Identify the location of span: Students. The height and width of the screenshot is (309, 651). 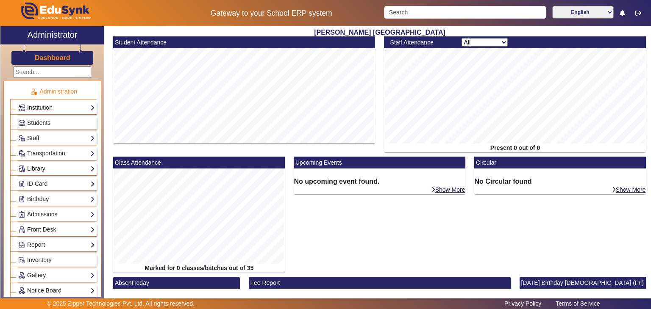
(39, 123).